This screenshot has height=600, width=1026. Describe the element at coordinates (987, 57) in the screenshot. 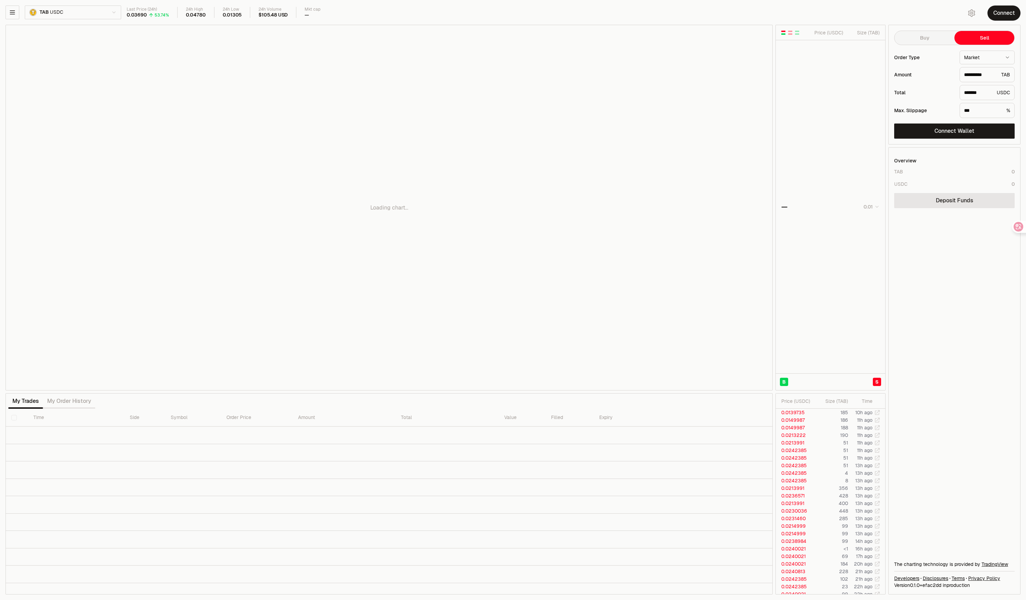

I see `button: Market` at that location.